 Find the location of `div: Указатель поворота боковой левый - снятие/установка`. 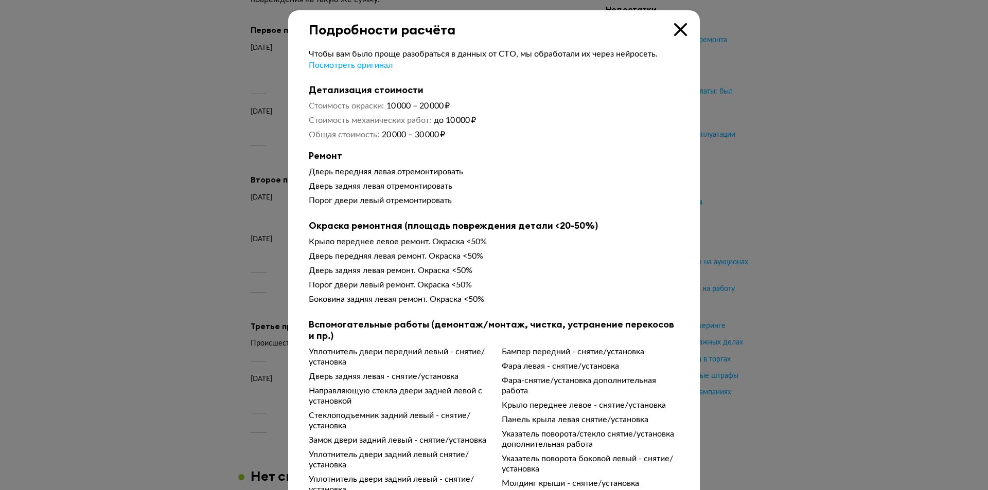

div: Указатель поворота боковой левый - снятие/установка is located at coordinates (590, 464).